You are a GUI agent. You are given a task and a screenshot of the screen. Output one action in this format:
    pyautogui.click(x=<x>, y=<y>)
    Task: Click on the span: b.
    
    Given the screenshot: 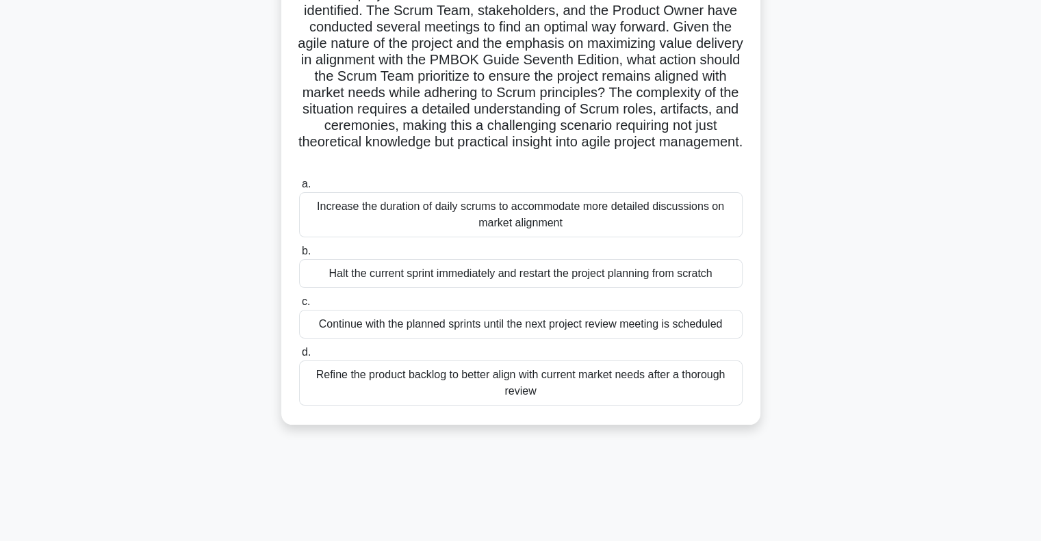 What is the action you would take?
    pyautogui.click(x=306, y=250)
    